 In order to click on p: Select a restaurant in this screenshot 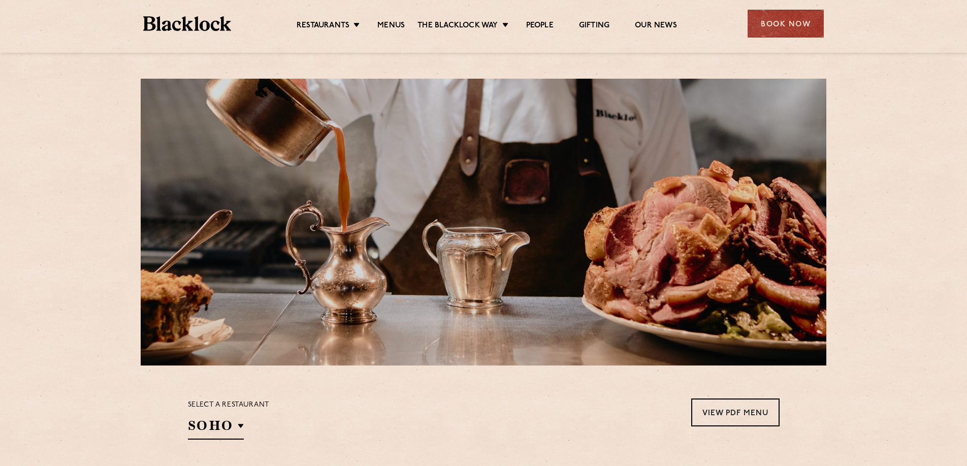, I will do `click(228, 405)`.